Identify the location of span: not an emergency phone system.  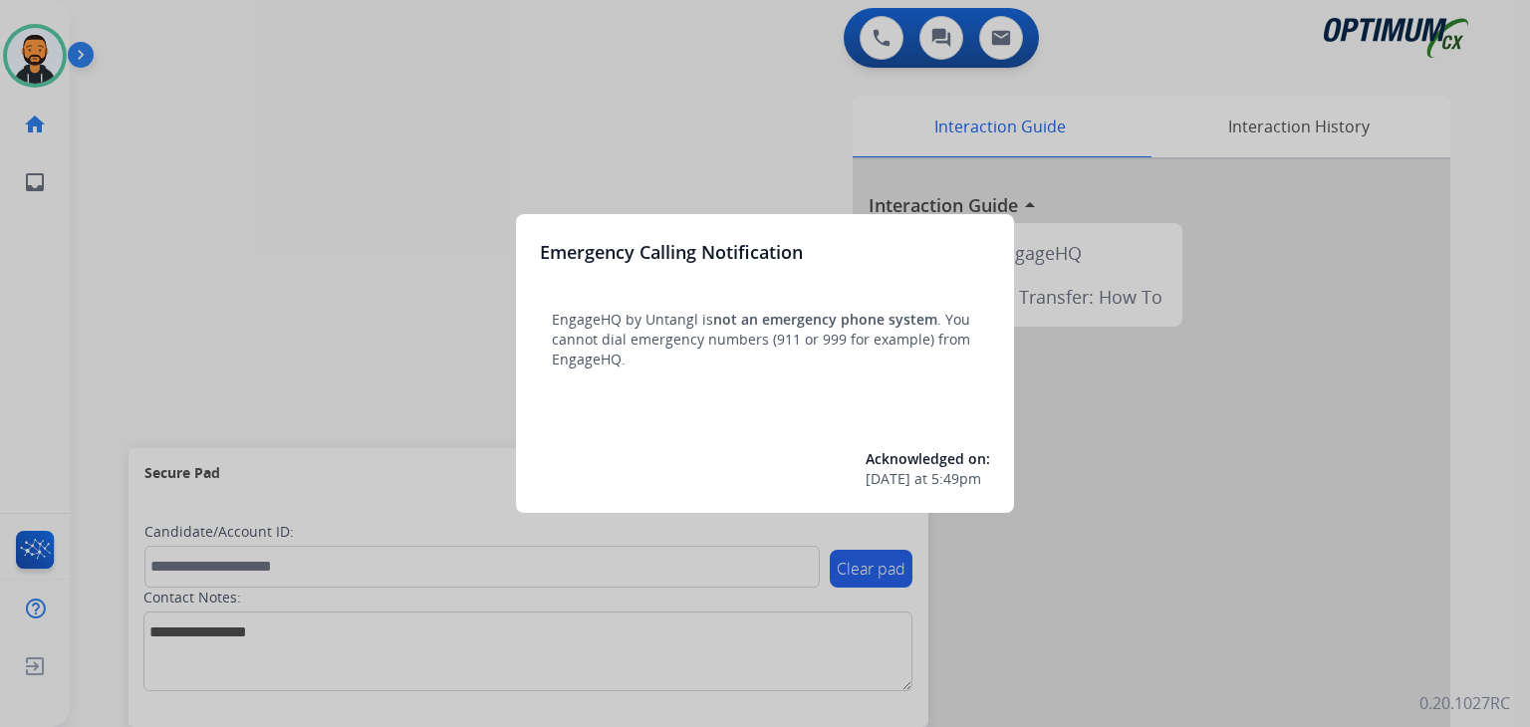
(825, 319).